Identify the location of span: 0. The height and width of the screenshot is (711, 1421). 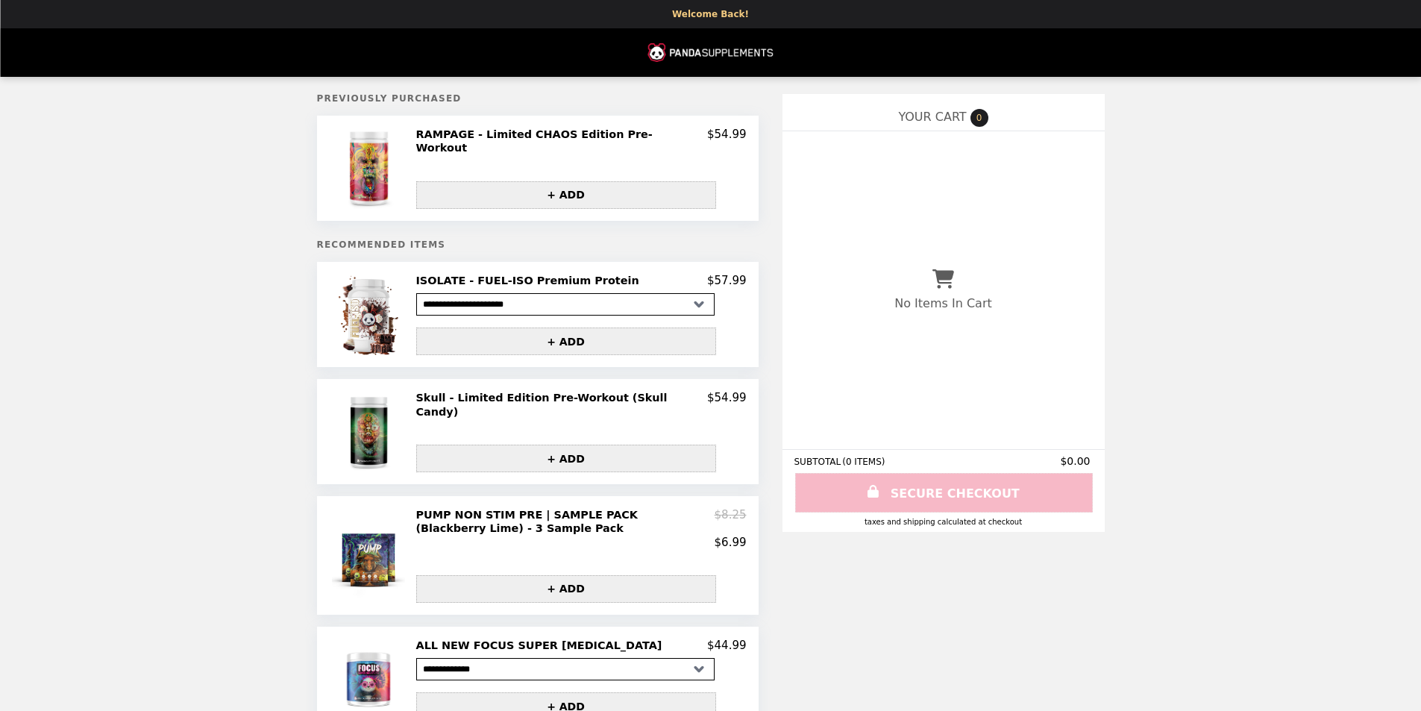
(979, 118).